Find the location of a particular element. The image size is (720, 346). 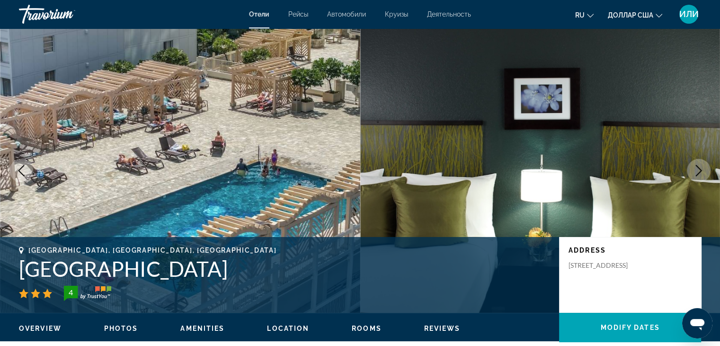

button: Amenities is located at coordinates (202, 328).